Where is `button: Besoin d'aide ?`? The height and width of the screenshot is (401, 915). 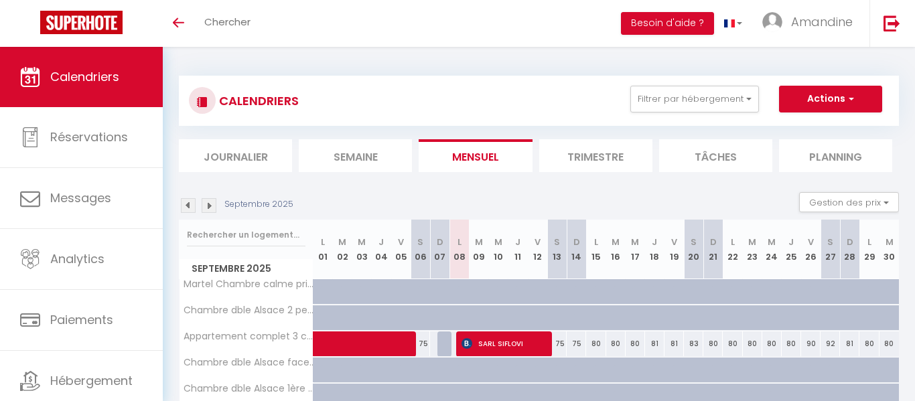
button: Besoin d'aide ? is located at coordinates (667, 23).